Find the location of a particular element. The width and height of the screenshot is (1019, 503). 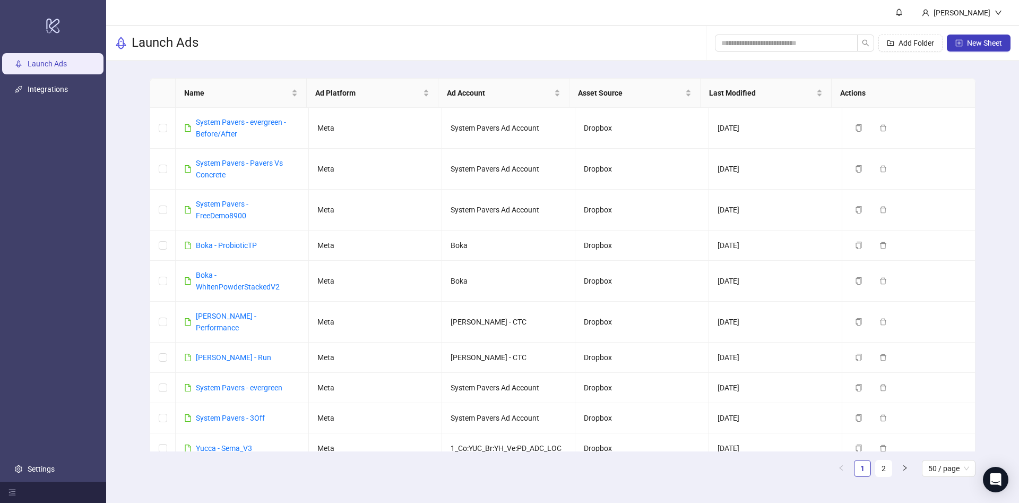

td: Boka is located at coordinates (509, 281).